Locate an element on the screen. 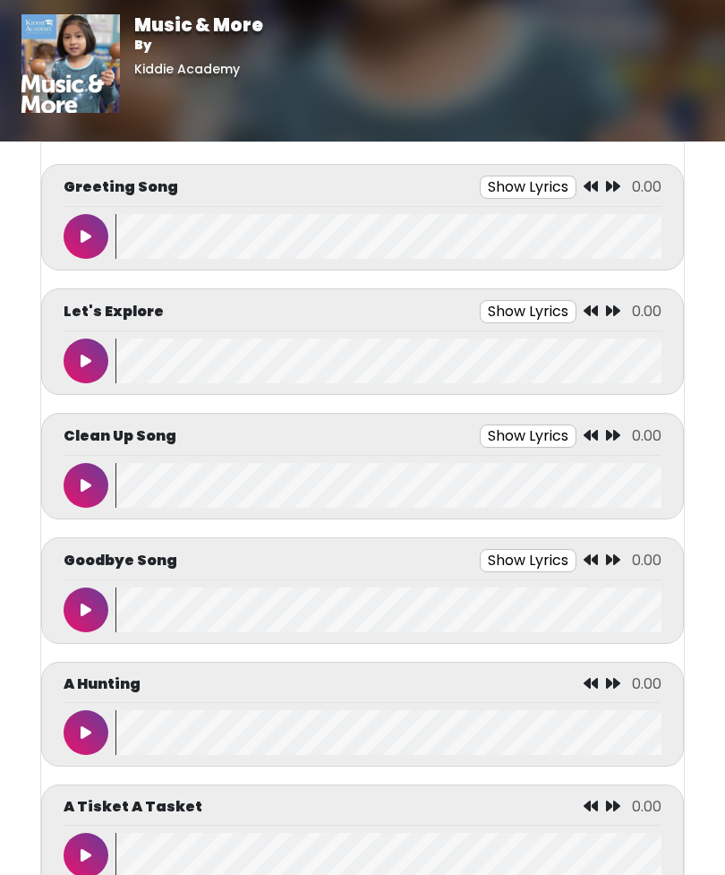 The image size is (725, 875). p: Clean Up Song is located at coordinates (120, 436).